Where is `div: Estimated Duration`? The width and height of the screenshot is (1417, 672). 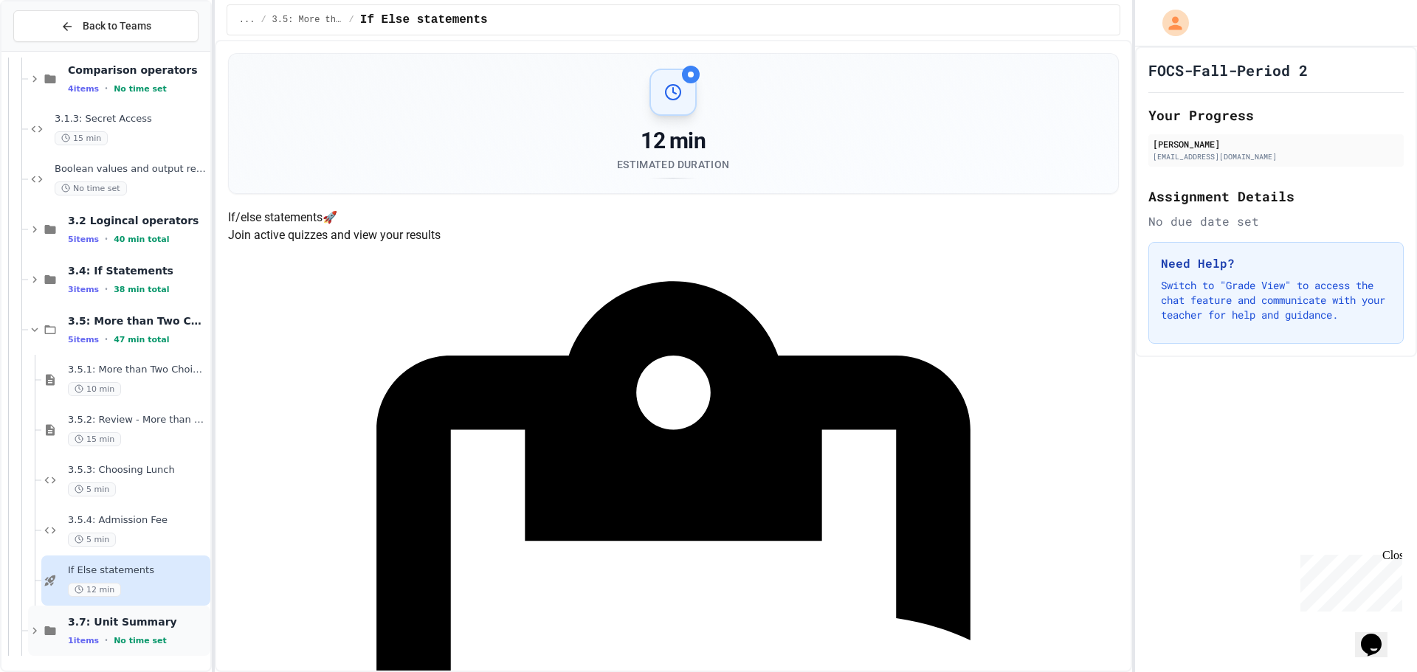
div: Estimated Duration is located at coordinates (673, 165).